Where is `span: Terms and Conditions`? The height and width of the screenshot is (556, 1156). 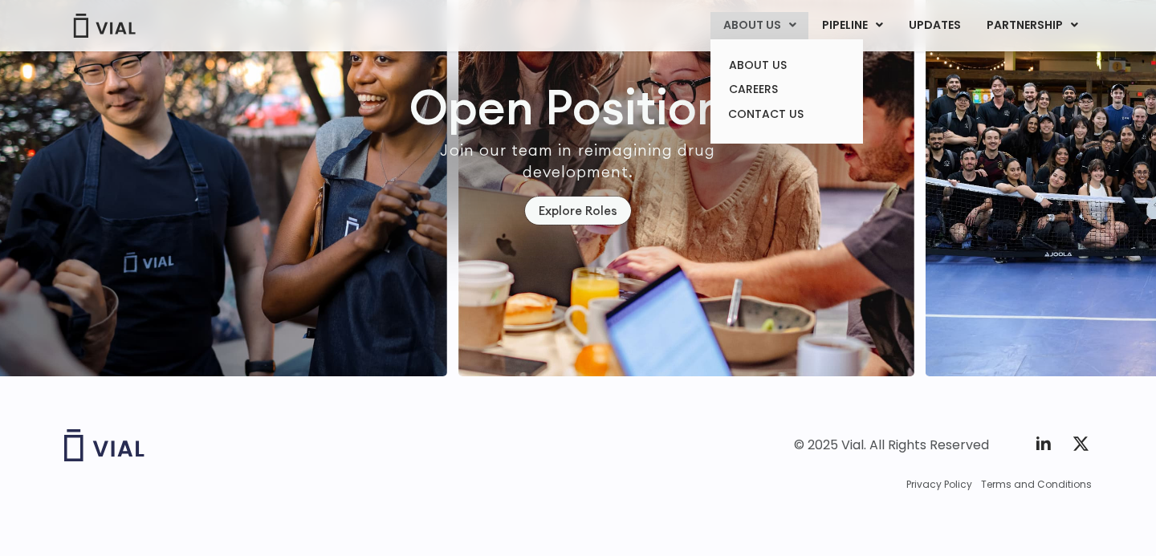
span: Terms and Conditions is located at coordinates (1036, 485).